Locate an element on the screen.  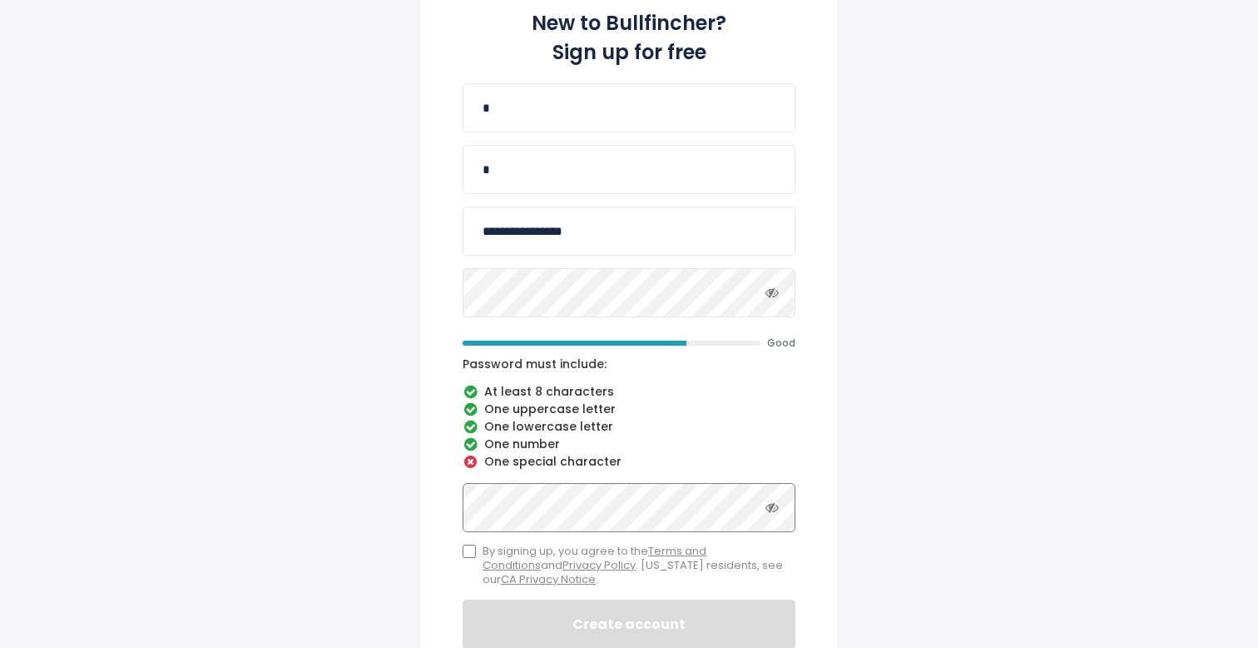
a: Terms and Conditions is located at coordinates (594, 558).